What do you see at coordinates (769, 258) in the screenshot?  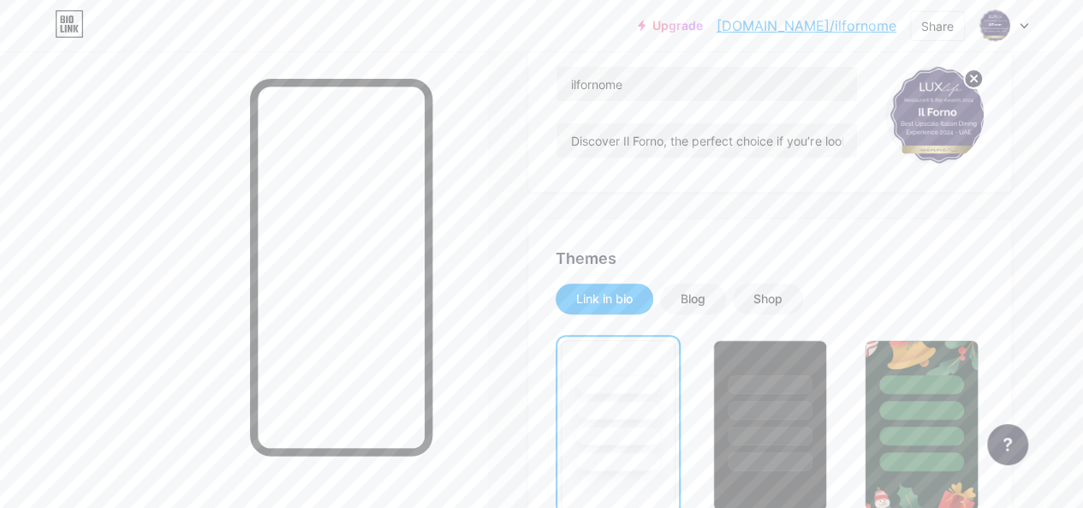 I see `div: Themes` at bounding box center [769, 258].